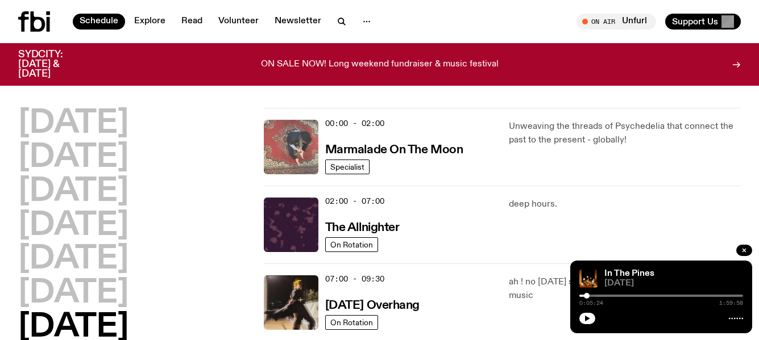 Image resolution: width=759 pixels, height=340 pixels. Describe the element at coordinates (355, 279) in the screenshot. I see `span: 07:00 - 09:30` at that location.